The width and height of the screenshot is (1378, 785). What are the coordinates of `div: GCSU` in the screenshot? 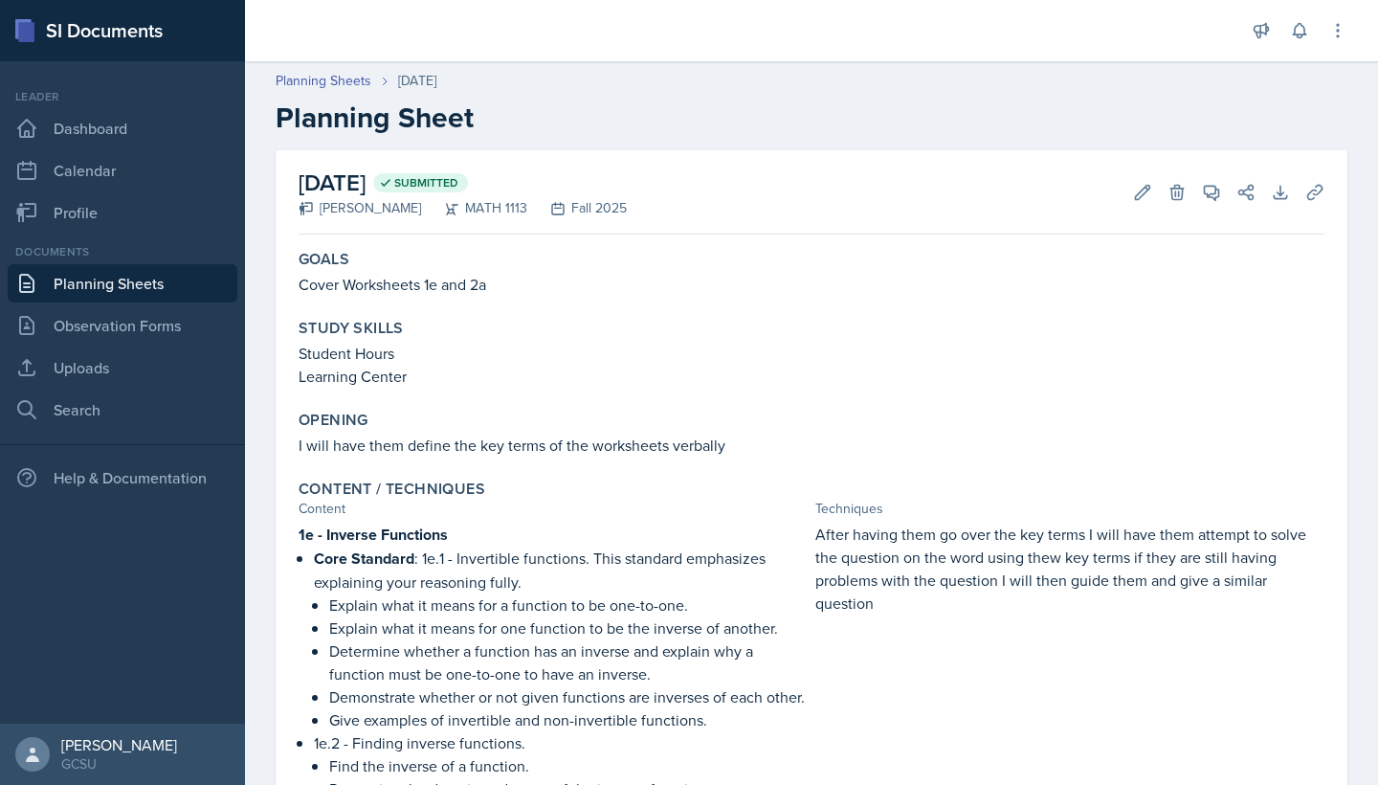 It's located at (119, 764).